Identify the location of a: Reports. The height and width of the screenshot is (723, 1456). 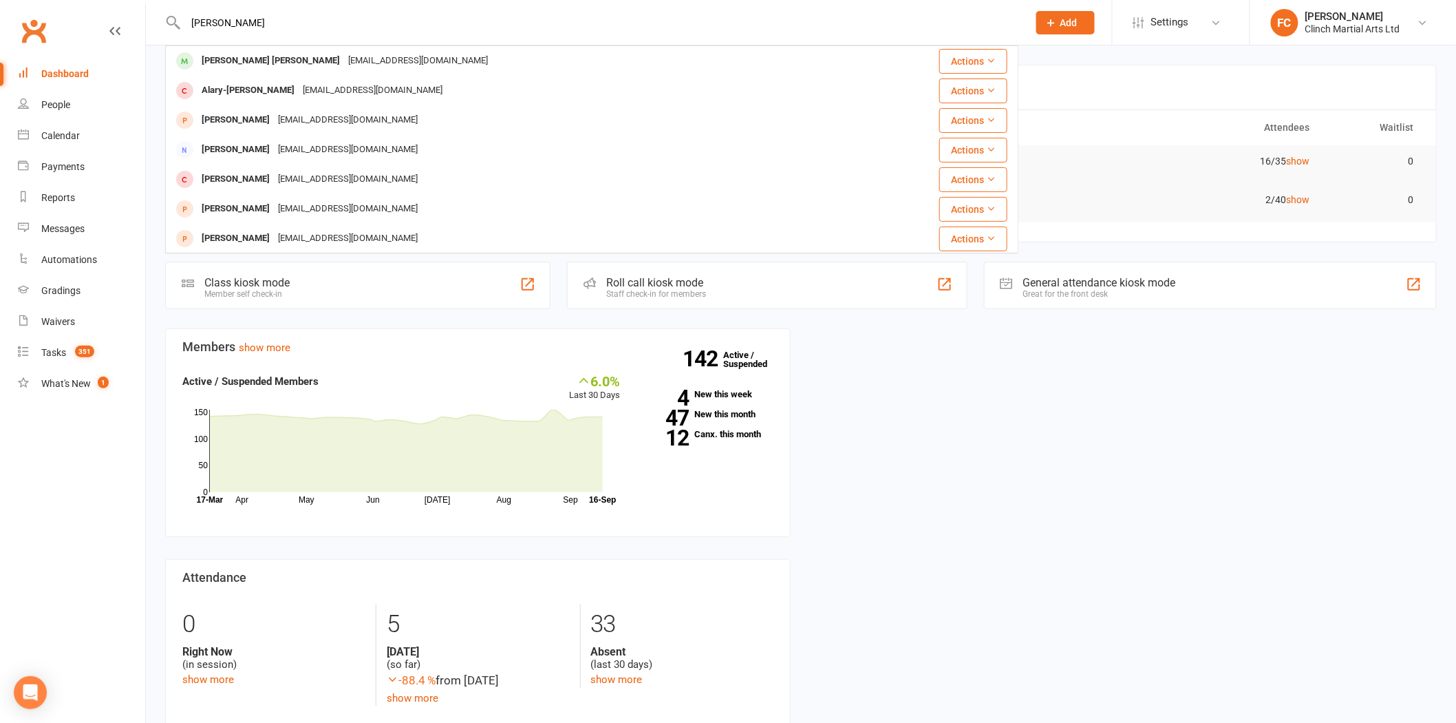
(81, 198).